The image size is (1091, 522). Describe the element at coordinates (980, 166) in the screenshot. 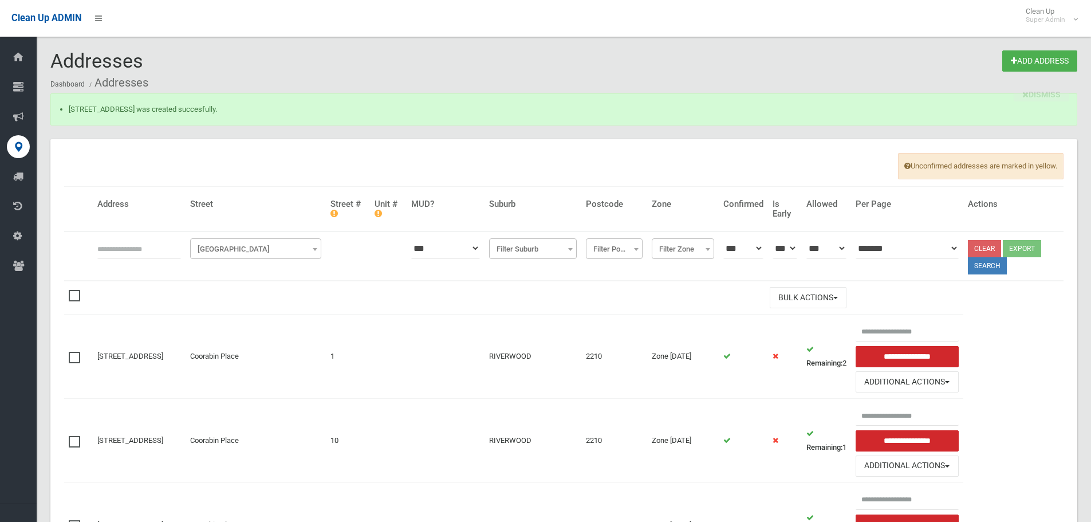

I see `span: Unconfirmed addresses are marked in yellow.` at that location.